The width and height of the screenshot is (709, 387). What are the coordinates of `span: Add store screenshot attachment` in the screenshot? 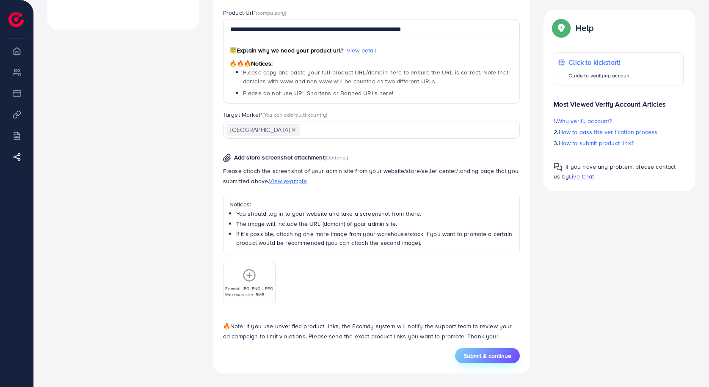 It's located at (279, 158).